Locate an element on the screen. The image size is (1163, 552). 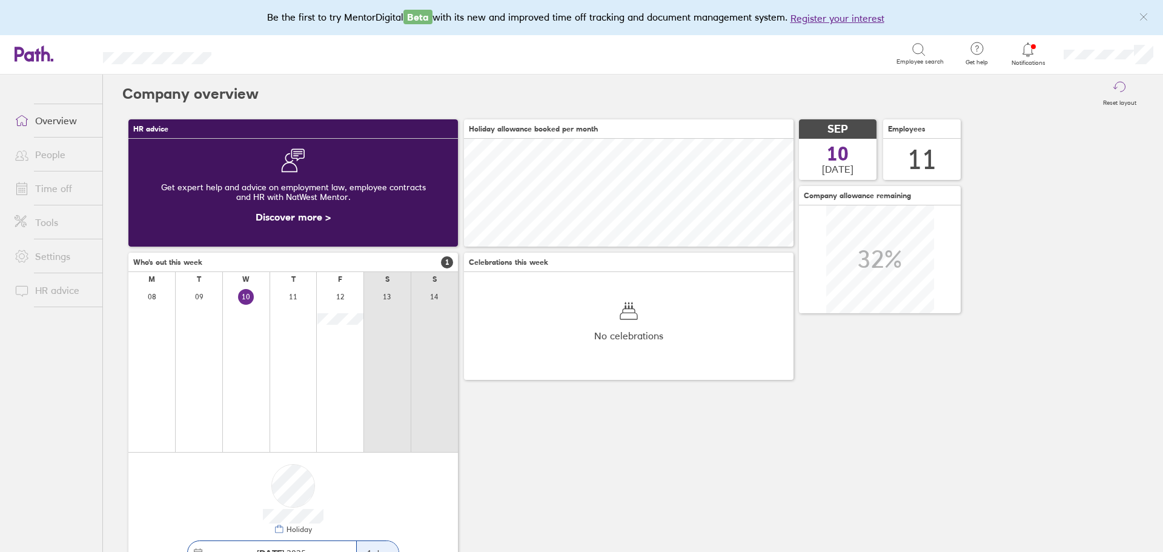
span: HR advice is located at coordinates (151, 129).